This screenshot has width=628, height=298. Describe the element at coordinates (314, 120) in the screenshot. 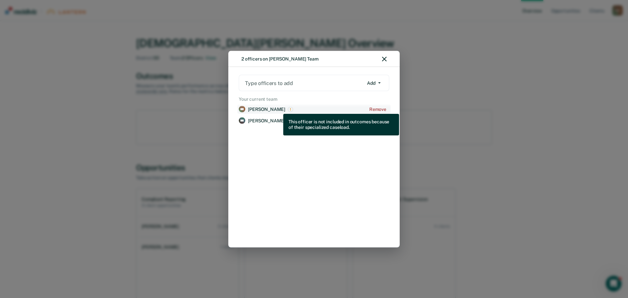

I see `a: View supervision staff details for Angelina Mahran` at that location.